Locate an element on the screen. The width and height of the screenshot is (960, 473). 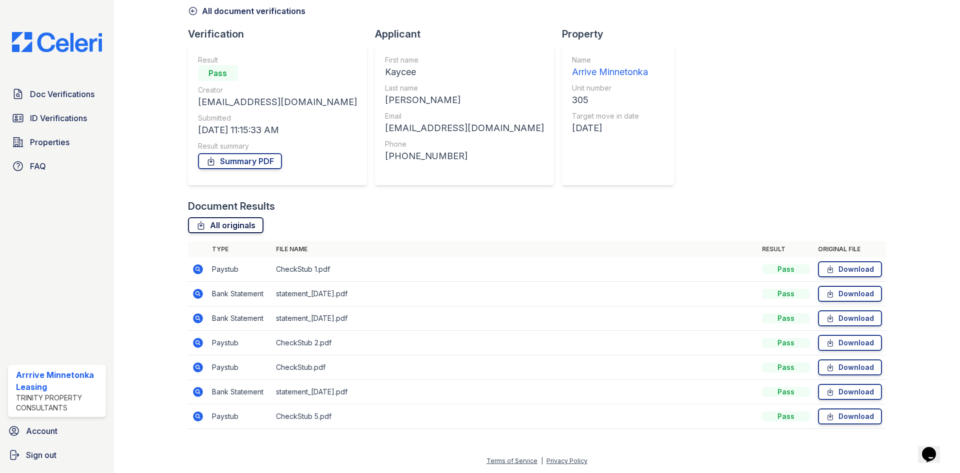
div: Result is located at coordinates (278, 60).